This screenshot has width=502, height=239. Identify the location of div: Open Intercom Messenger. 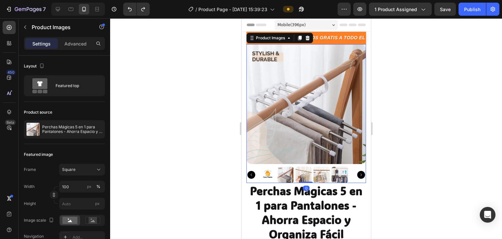
(488, 214).